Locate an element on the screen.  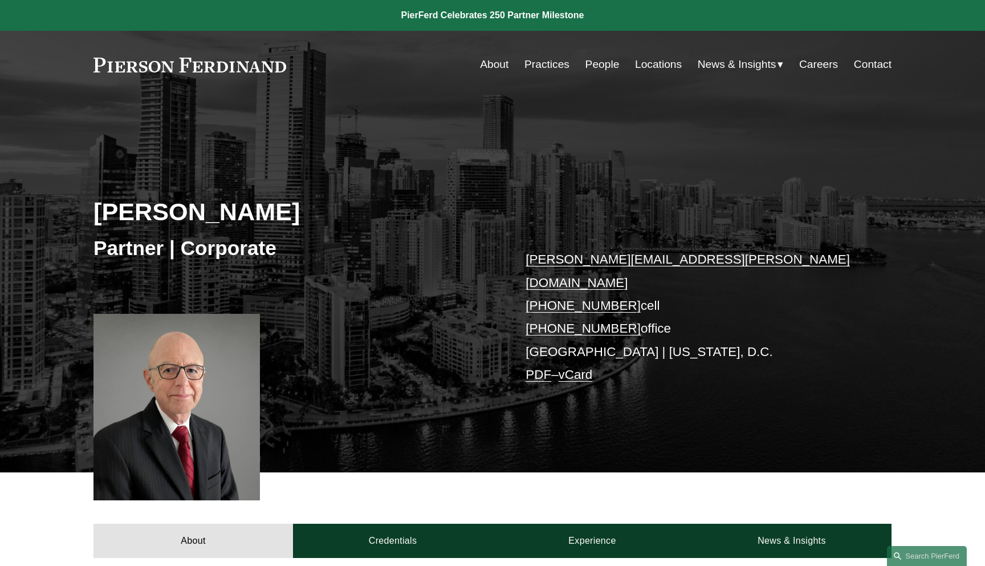
a: vCard is located at coordinates (576, 374).